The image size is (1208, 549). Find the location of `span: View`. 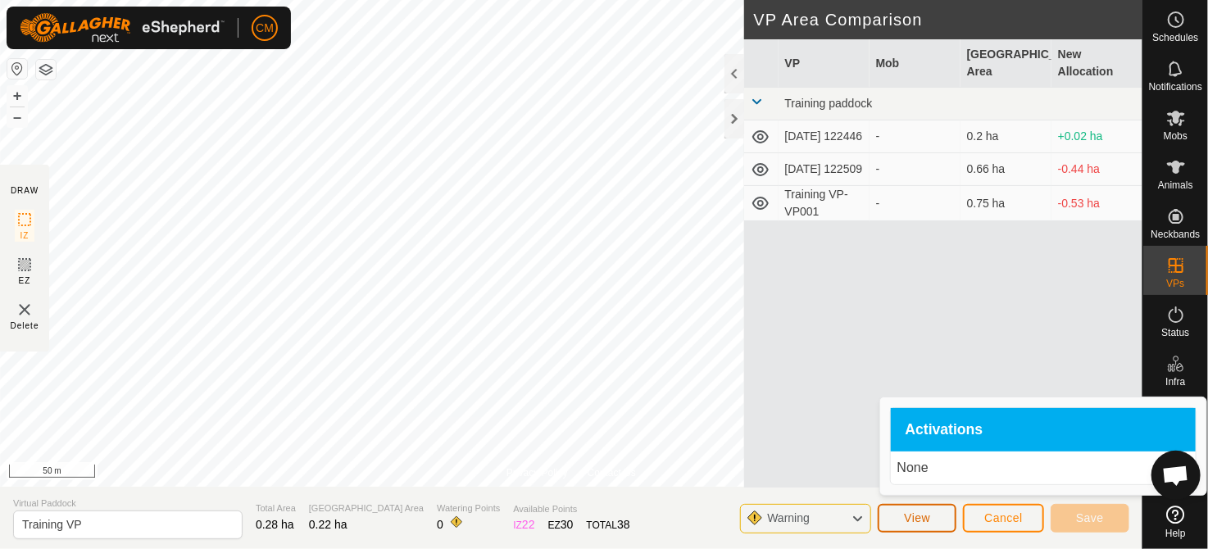

span: View is located at coordinates (917, 518).